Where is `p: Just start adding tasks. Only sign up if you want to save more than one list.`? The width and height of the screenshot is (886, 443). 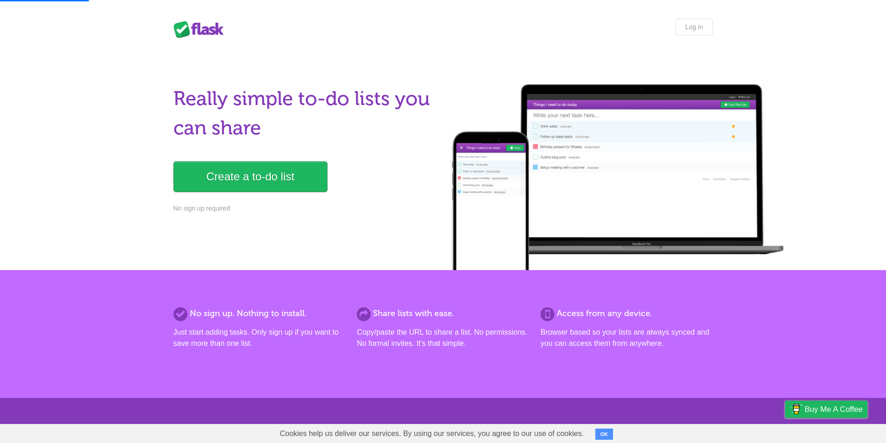 p: Just start adding tasks. Only sign up if you want to save more than one list. is located at coordinates (260, 338).